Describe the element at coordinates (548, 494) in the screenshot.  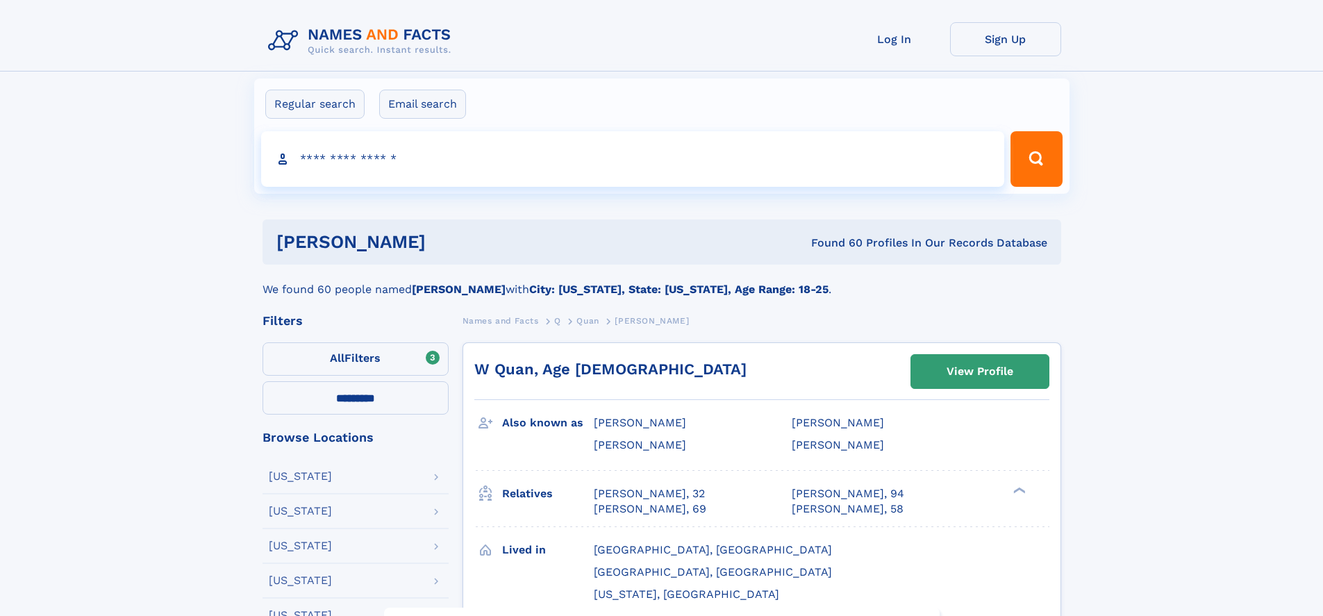
I see `h3: Relatives` at that location.